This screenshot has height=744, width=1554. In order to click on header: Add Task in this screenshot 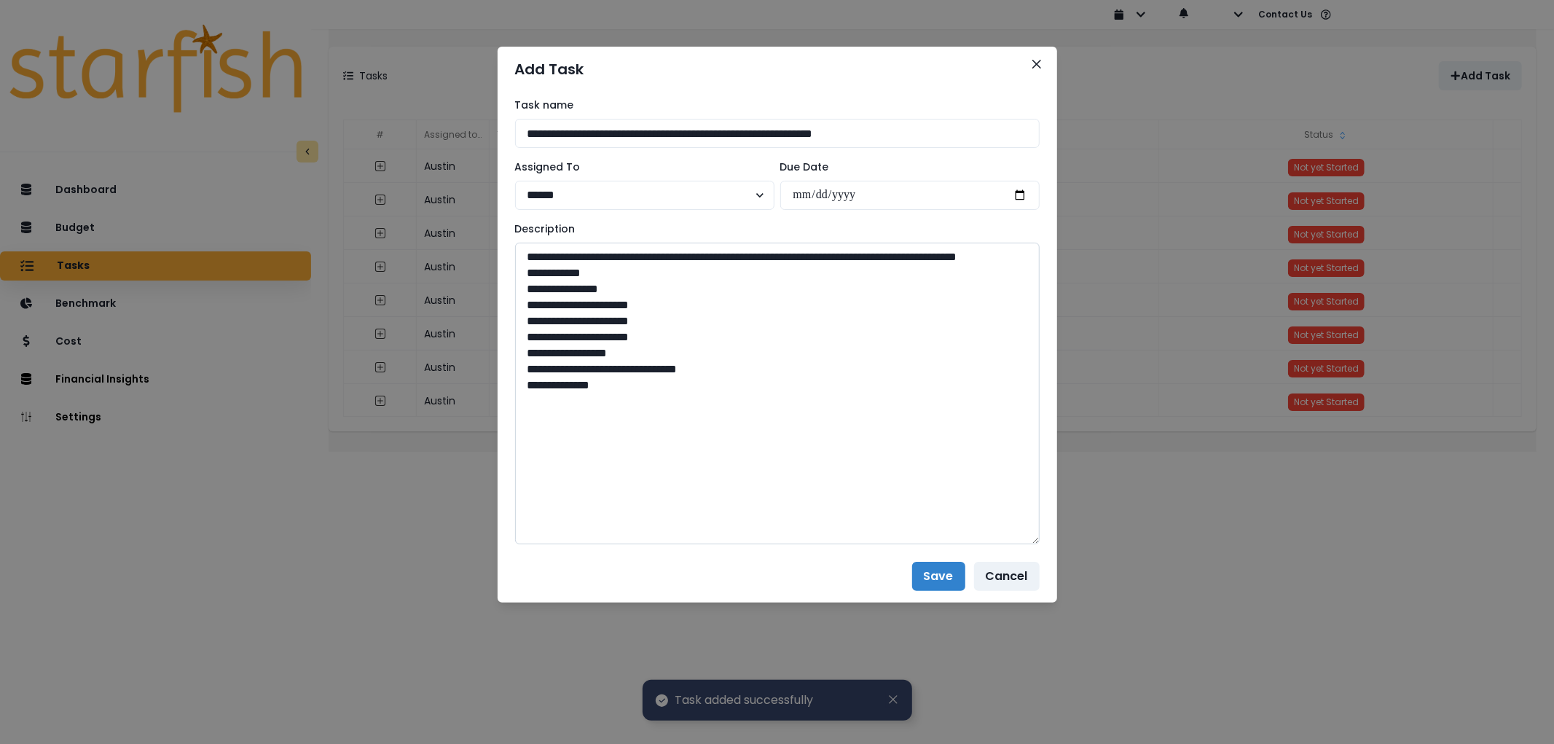, I will do `click(777, 69)`.